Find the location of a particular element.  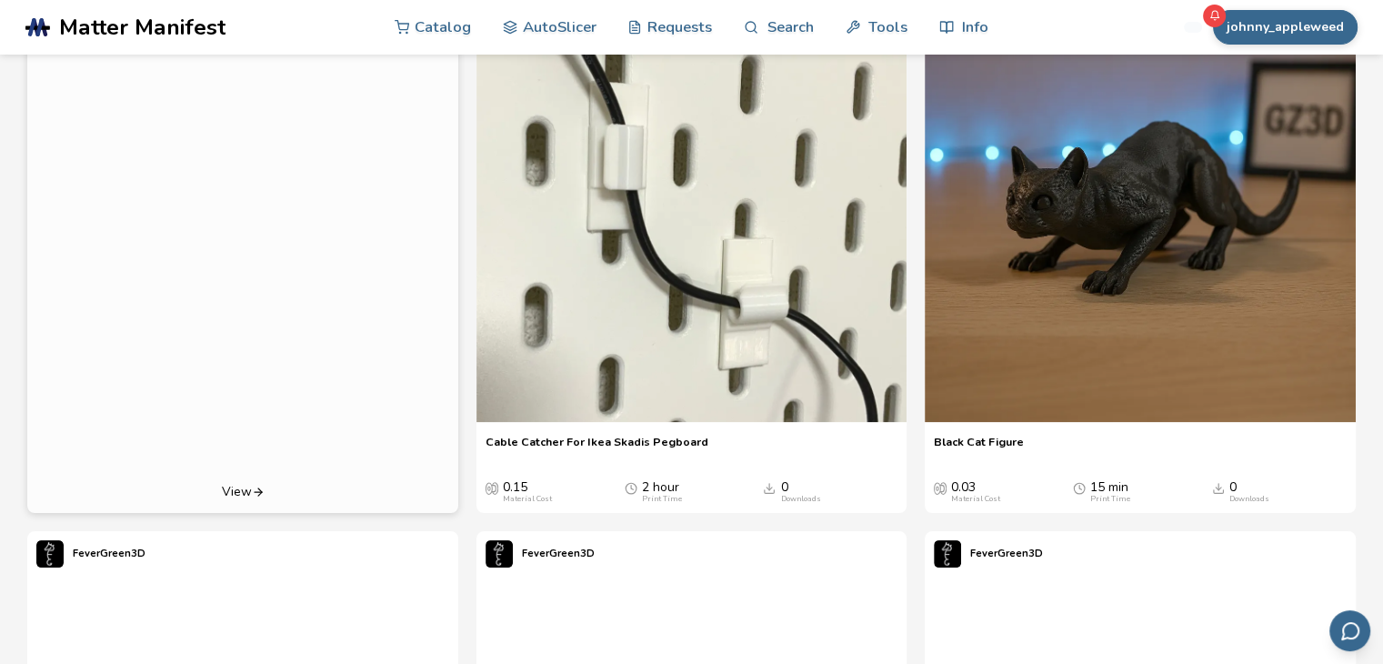

div: 0.15 is located at coordinates (527, 492).